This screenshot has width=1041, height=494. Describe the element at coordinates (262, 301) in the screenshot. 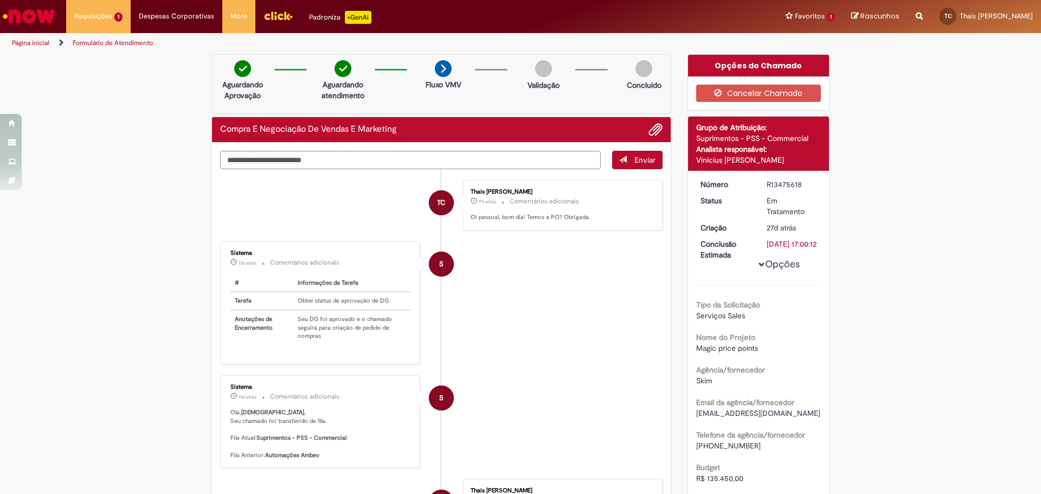

I see `th: Tarefa` at that location.